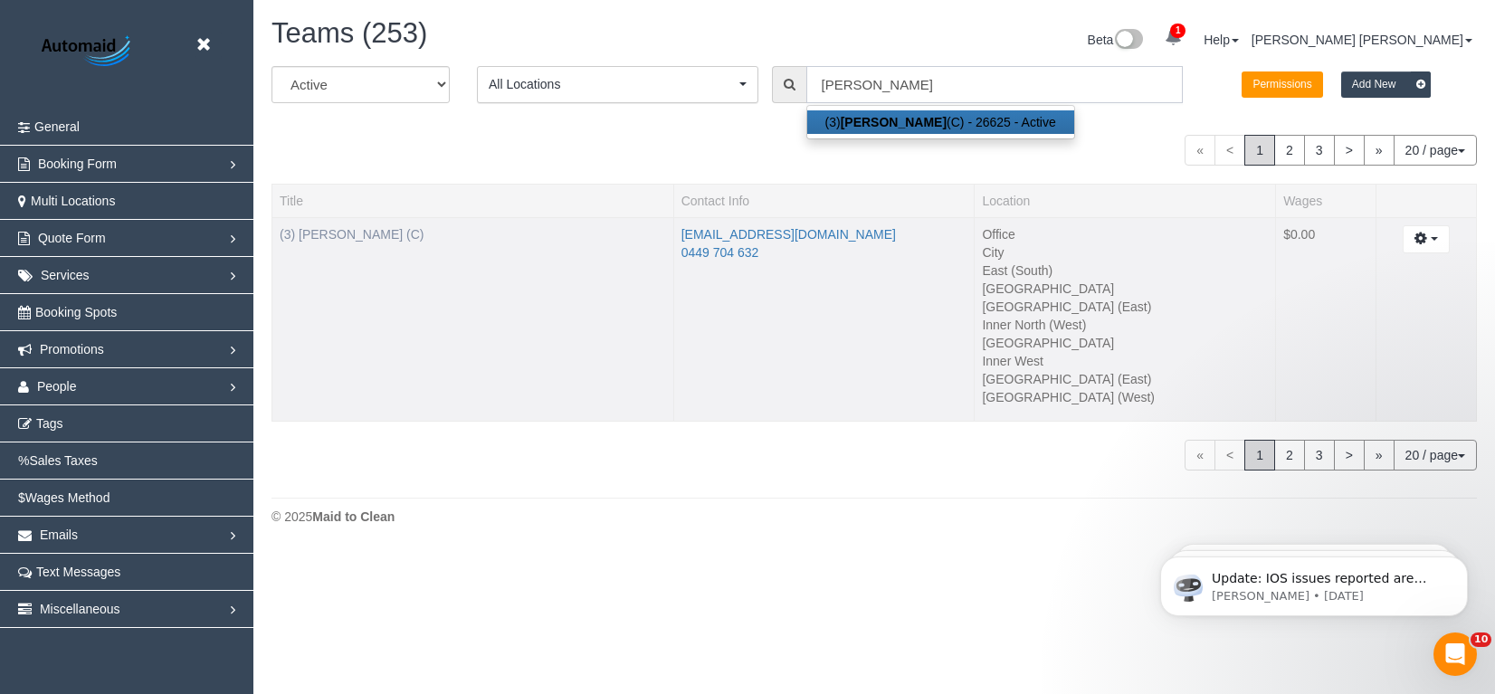 The image size is (1495, 694). I want to click on a: Help, so click(1220, 40).